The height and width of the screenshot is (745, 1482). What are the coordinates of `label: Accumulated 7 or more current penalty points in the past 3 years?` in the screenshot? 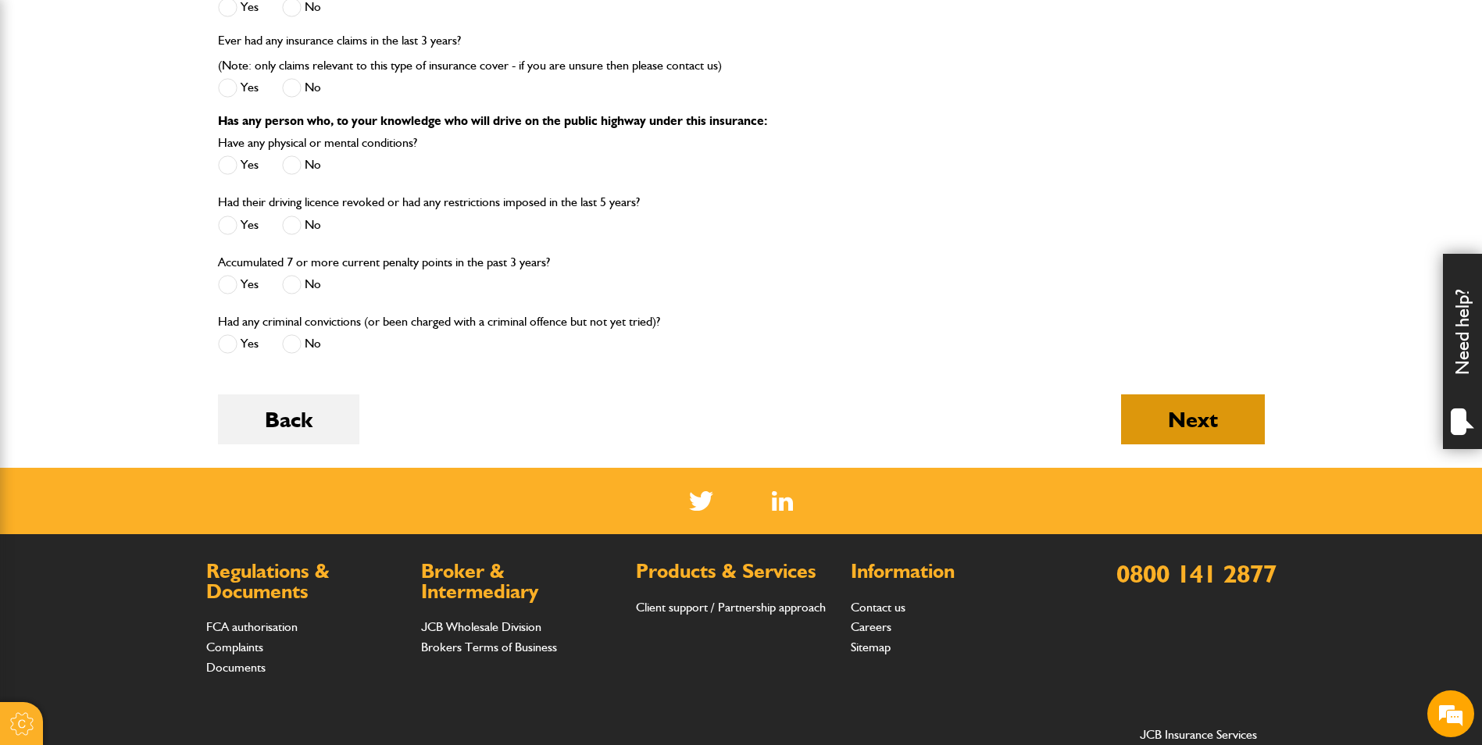 It's located at (384, 262).